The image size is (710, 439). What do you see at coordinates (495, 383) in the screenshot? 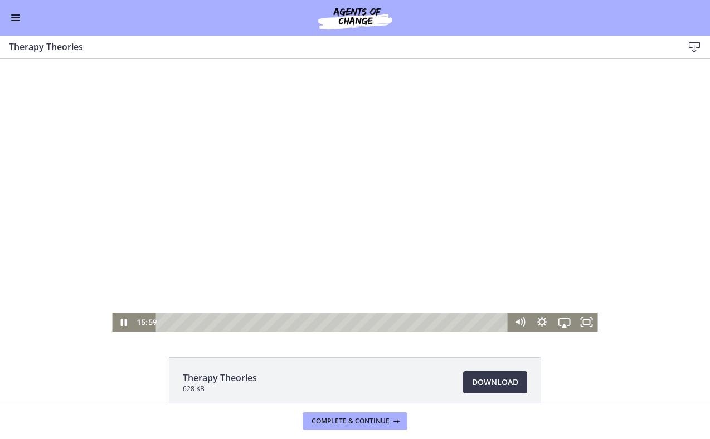
I see `a: Download` at bounding box center [495, 383].